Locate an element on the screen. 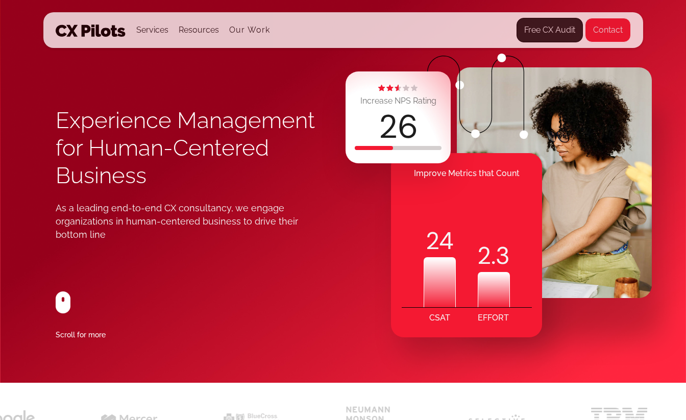  code: 3 is located at coordinates (503, 256).